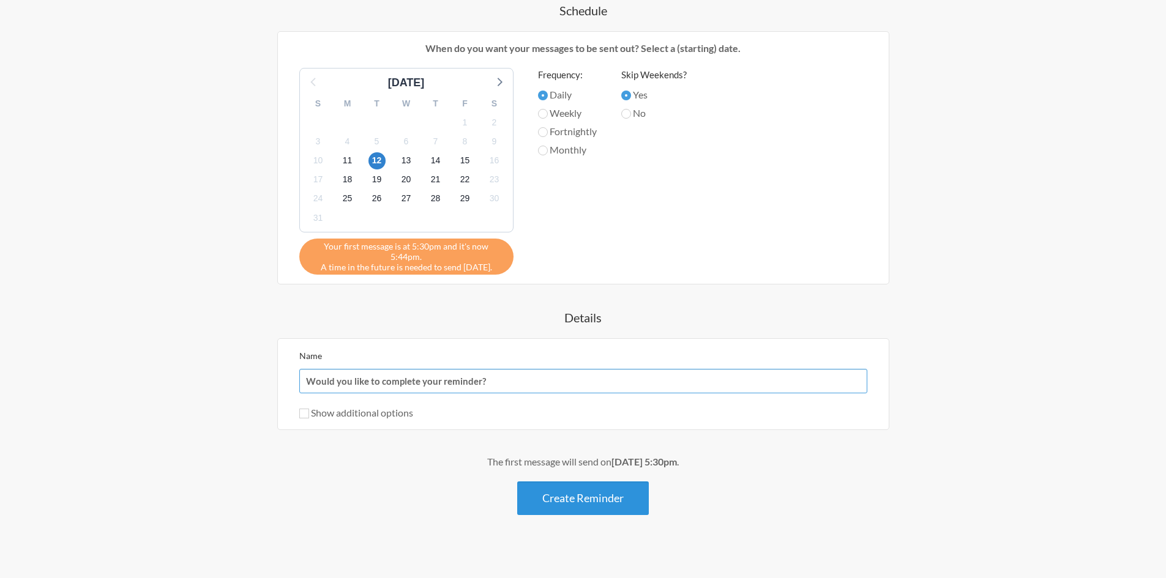 The height and width of the screenshot is (578, 1166). Describe the element at coordinates (465, 180) in the screenshot. I see `span: Monday, September 22, 2025` at that location.